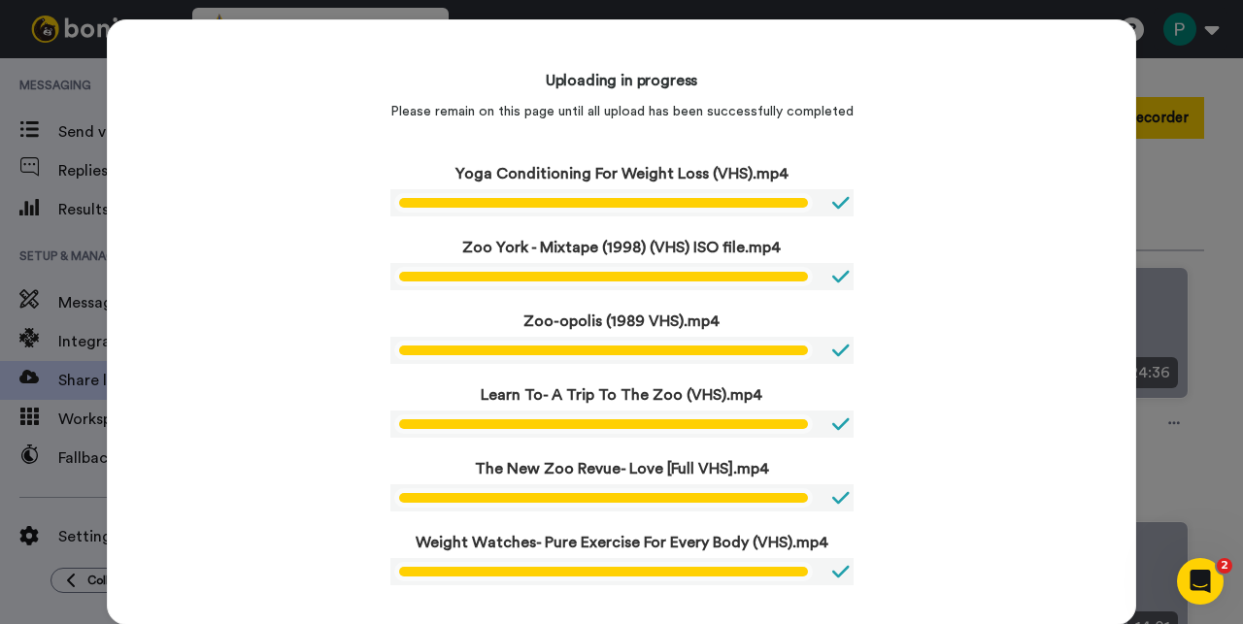  I want to click on p: Zoo-opolis (1989 VHS).mp4, so click(622, 321).